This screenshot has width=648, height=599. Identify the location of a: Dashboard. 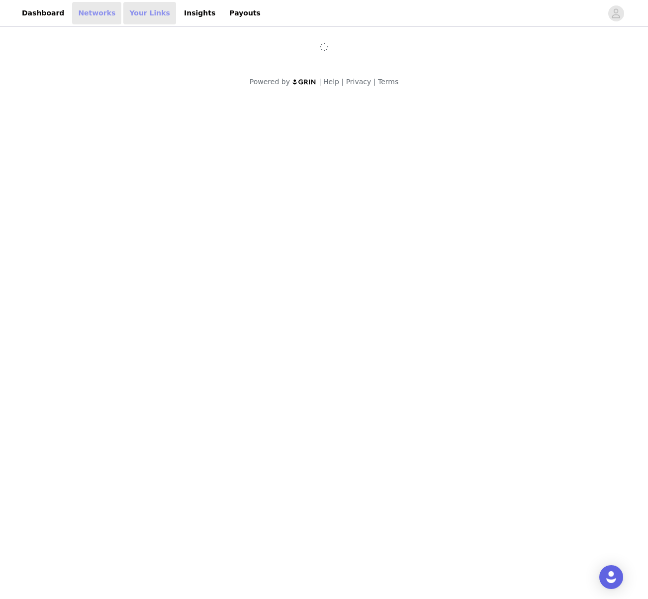
(43, 13).